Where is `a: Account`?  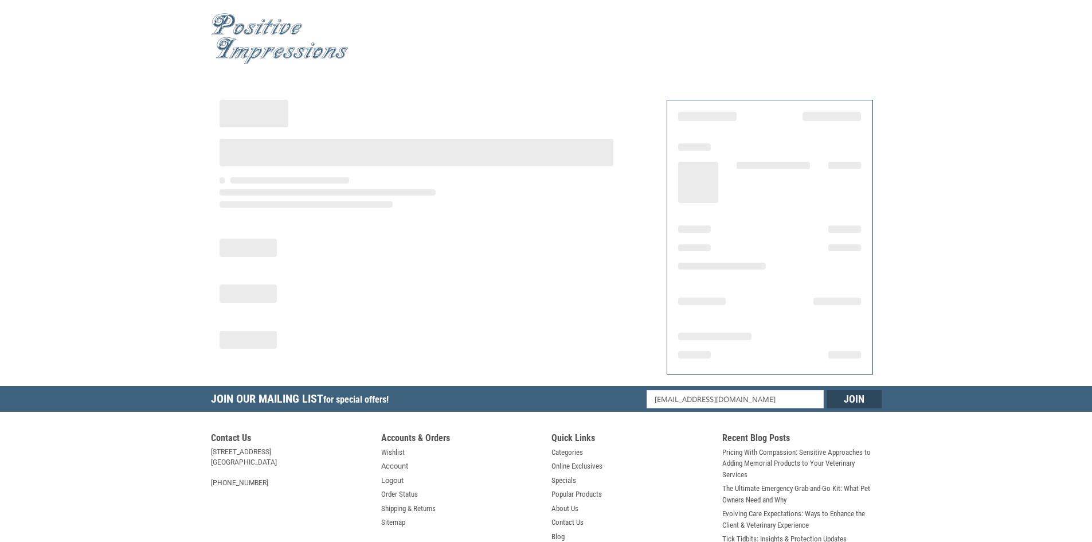 a: Account is located at coordinates (395, 466).